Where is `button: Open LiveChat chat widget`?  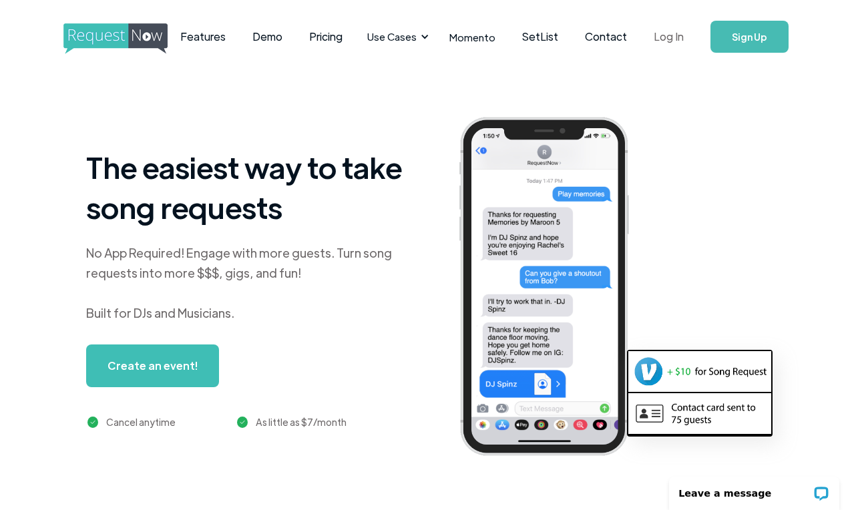
button: Open LiveChat chat widget is located at coordinates (162, 25).